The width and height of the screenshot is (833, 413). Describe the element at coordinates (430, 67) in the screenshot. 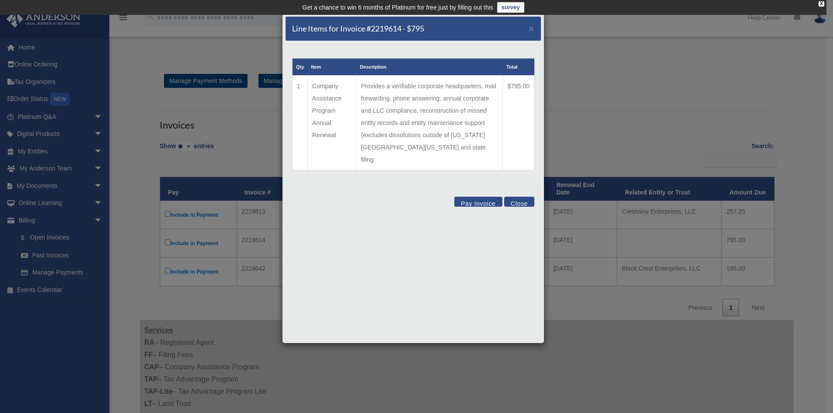

I see `th: Description` at that location.